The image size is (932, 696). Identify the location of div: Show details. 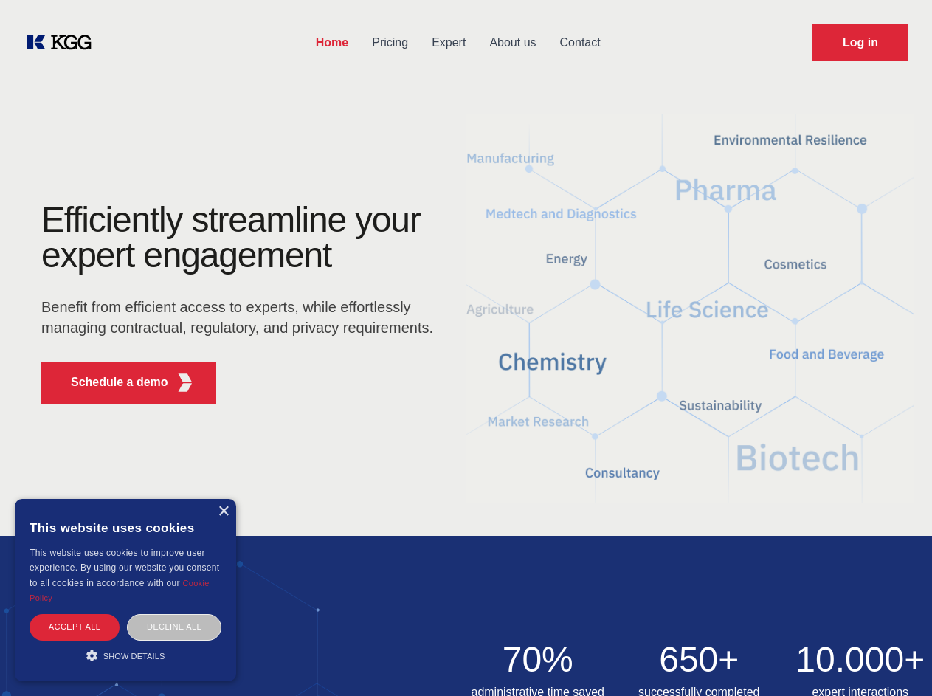
(125, 655).